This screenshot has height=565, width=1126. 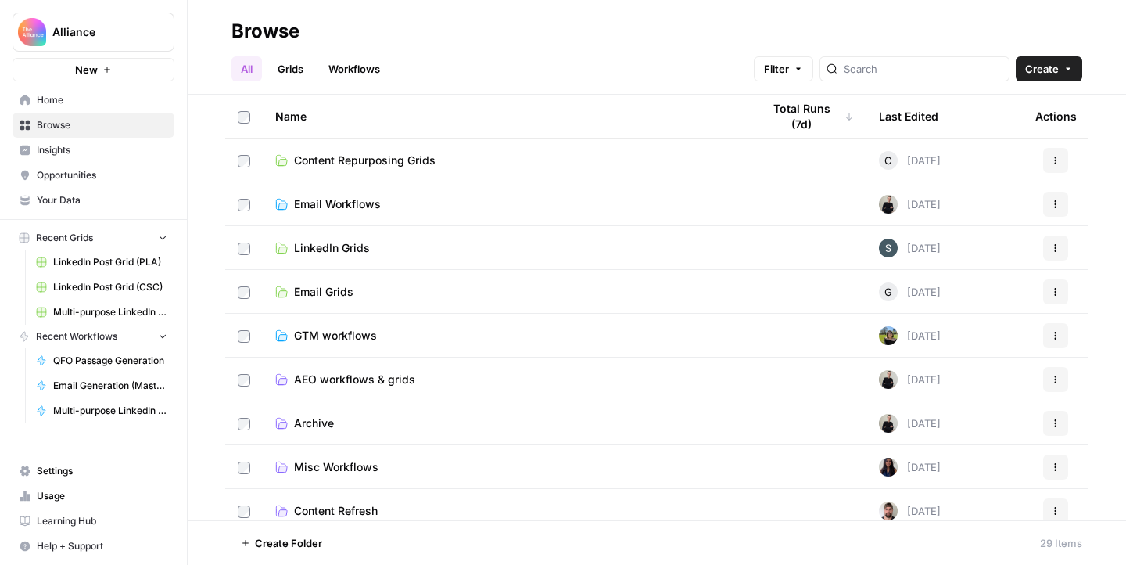 I want to click on span: G, so click(x=888, y=292).